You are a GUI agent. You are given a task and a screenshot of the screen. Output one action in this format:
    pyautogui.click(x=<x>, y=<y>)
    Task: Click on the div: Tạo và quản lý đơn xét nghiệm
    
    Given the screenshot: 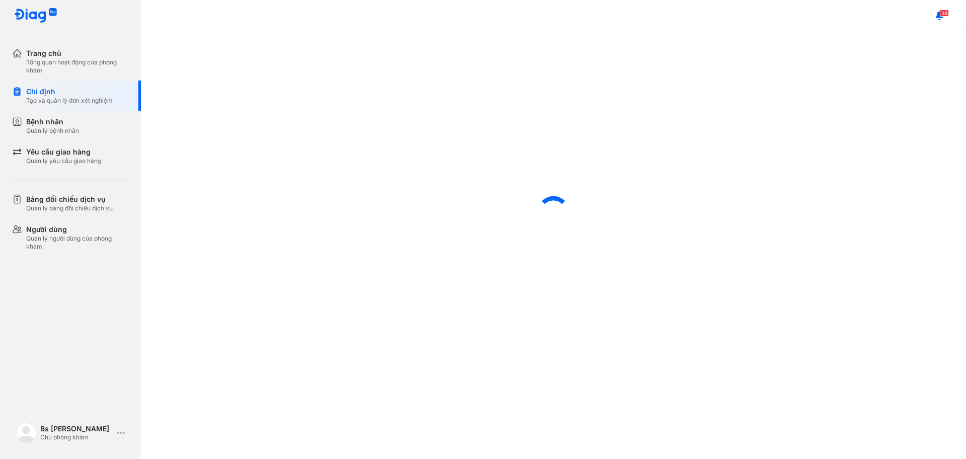 What is the action you would take?
    pyautogui.click(x=69, y=101)
    